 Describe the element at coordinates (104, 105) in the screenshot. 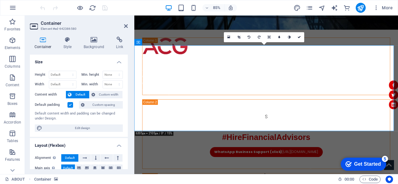

I see `span: Custom spacing` at that location.